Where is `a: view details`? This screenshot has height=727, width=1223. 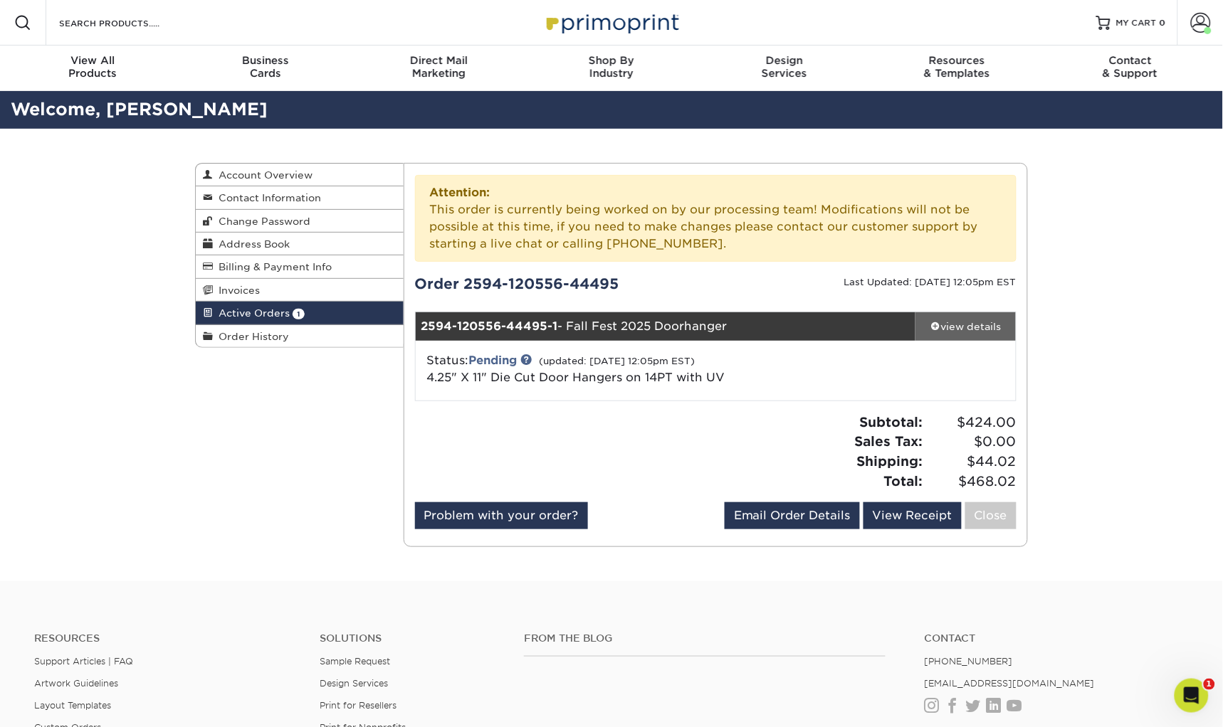
a: view details is located at coordinates (965, 327).